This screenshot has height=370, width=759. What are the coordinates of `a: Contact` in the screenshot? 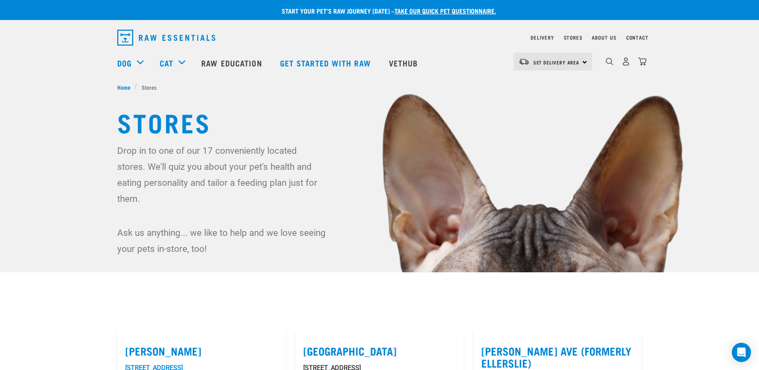 It's located at (637, 37).